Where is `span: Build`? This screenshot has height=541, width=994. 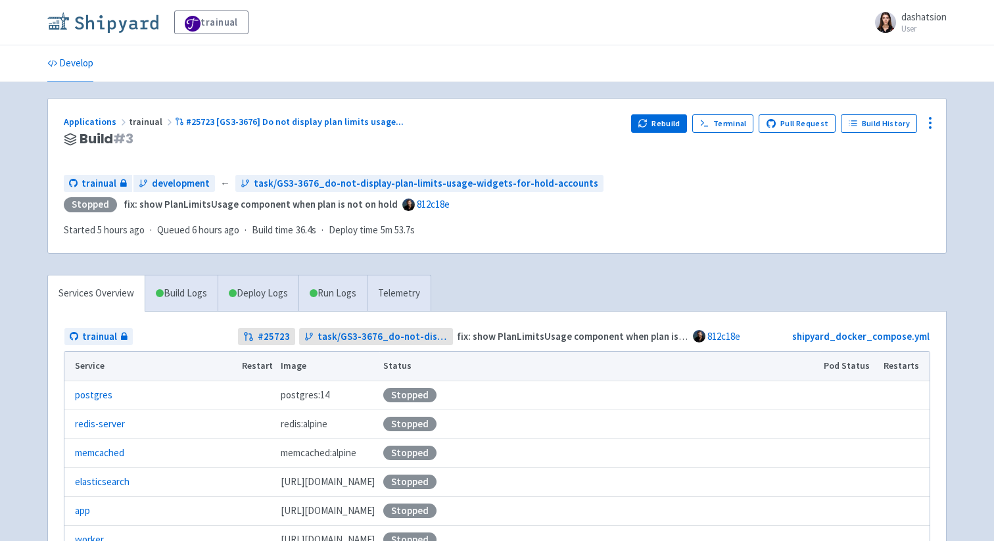 span: Build is located at coordinates (107, 139).